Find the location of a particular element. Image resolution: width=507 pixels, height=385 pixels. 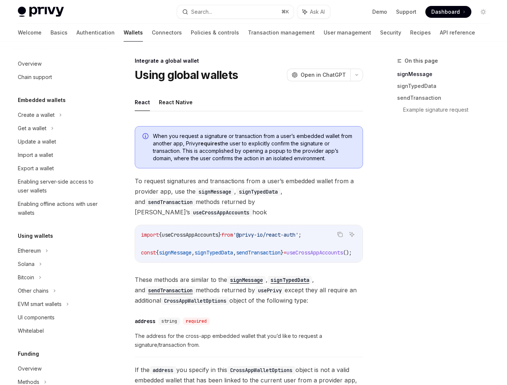

span: The address for the cross-app embedded wallet that you’d like to request a signature/transaction ... is located at coordinates (249, 341).